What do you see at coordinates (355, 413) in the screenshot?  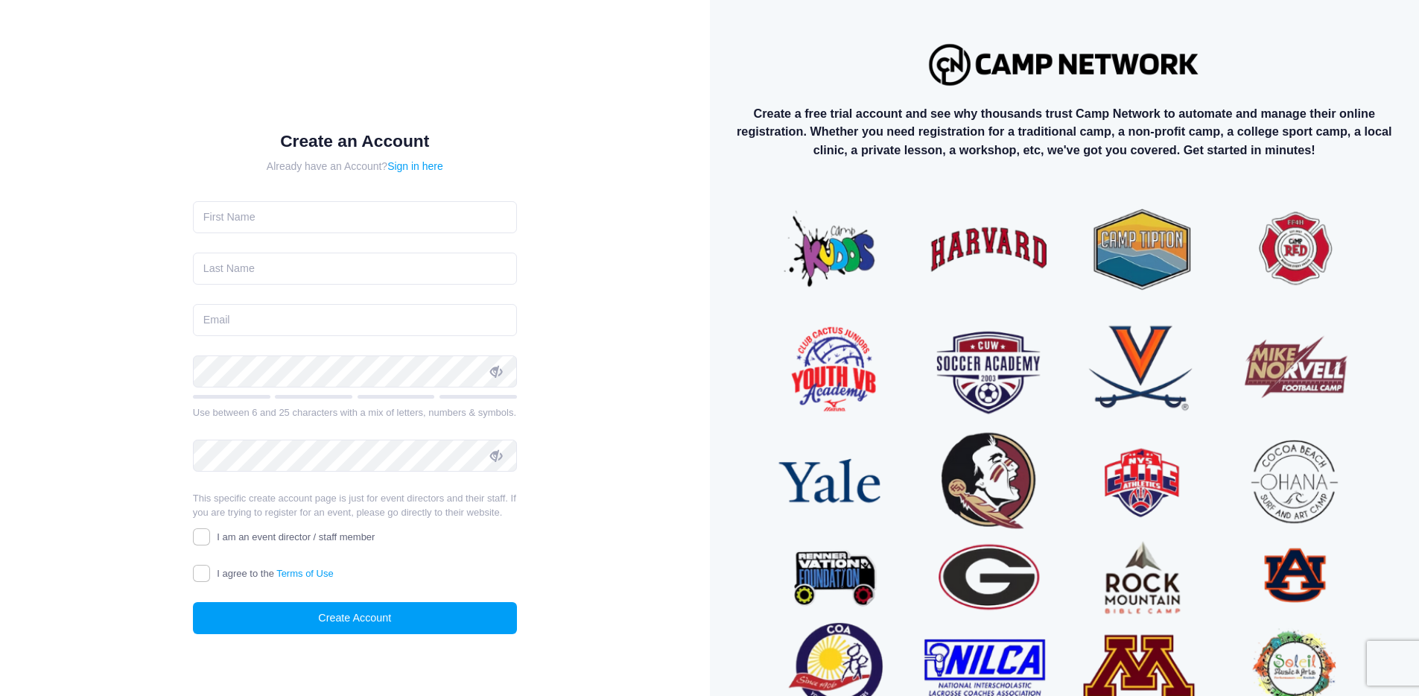 I see `div: Use between 6 and 25 characters with a mix of letters, numbers & symbols.` at bounding box center [355, 413].